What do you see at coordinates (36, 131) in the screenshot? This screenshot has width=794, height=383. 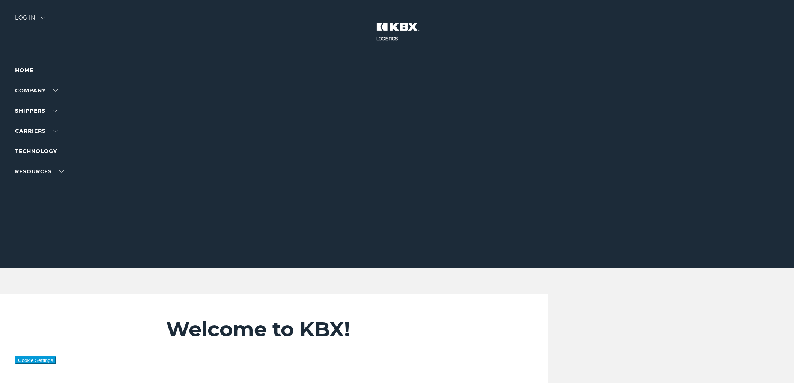 I see `a: Carriers` at bounding box center [36, 131].